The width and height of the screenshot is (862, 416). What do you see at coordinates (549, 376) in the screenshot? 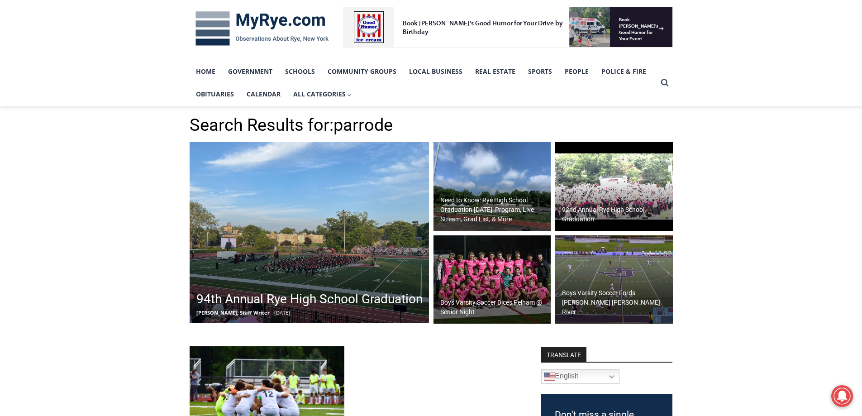
I see `img: en` at bounding box center [549, 376].